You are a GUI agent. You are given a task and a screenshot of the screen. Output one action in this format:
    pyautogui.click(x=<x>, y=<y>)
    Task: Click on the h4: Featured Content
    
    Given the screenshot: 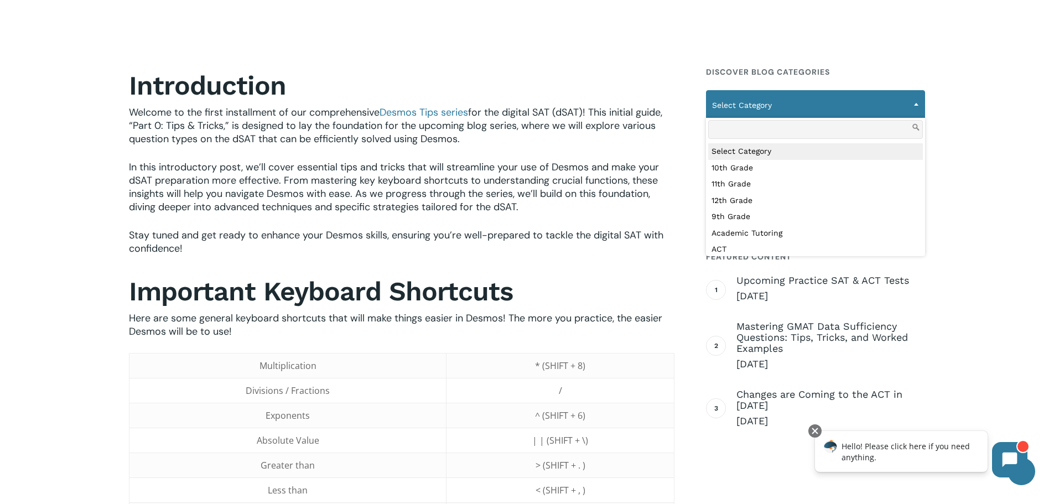 What is the action you would take?
    pyautogui.click(x=816, y=257)
    